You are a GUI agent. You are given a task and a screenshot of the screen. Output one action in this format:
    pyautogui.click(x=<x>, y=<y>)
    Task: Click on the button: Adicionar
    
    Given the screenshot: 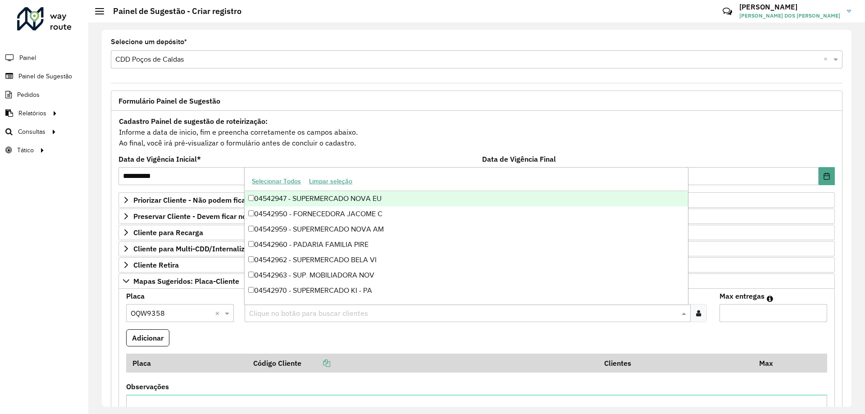 What is the action you would take?
    pyautogui.click(x=148, y=338)
    